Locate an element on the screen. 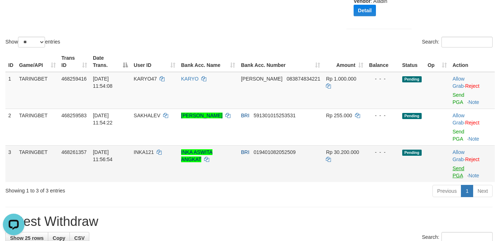  th: Op: activate to sort column ascending is located at coordinates (437, 62).